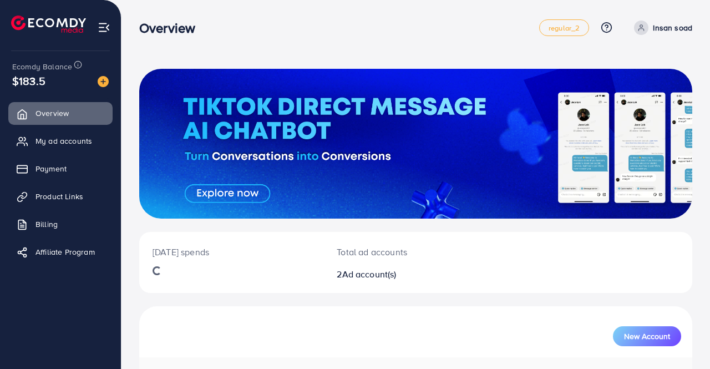 The height and width of the screenshot is (369, 710). Describe the element at coordinates (60, 113) in the screenshot. I see `a: Overview` at that location.